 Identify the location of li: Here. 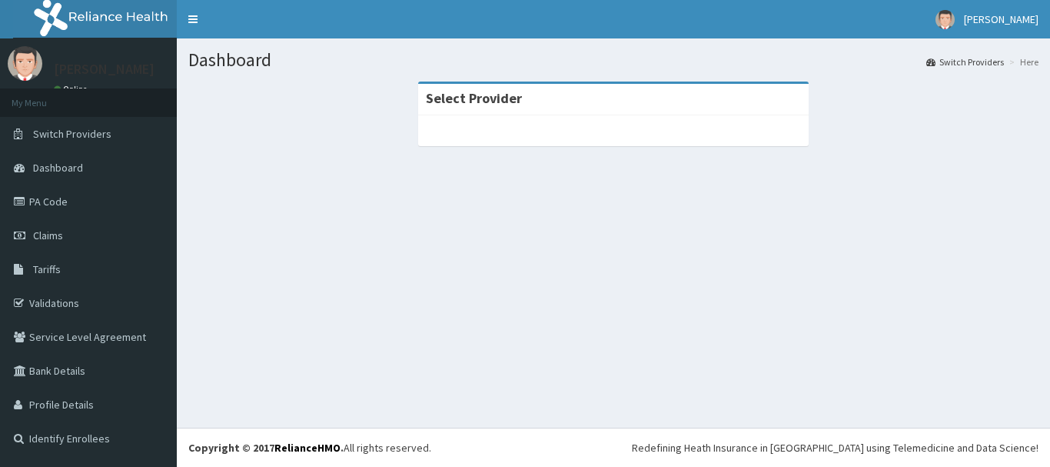
(1021, 61).